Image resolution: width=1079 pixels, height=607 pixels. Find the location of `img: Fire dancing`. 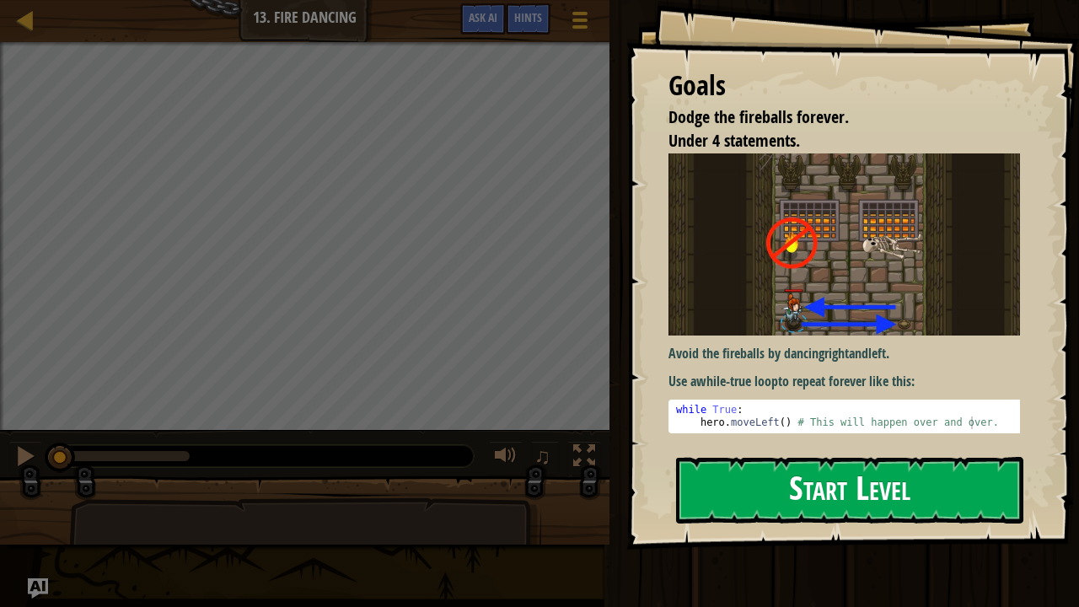

img: Fire dancing is located at coordinates (851, 244).